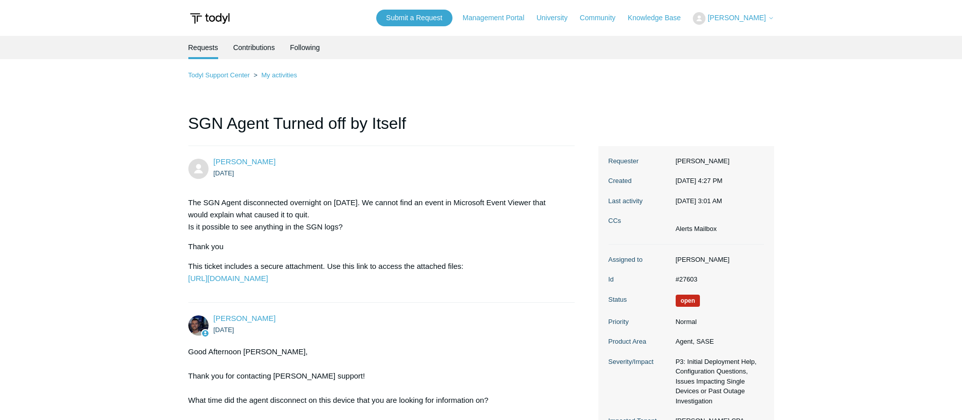 The width and height of the screenshot is (962, 420). I want to click on a: Todyl Support Center, so click(219, 75).